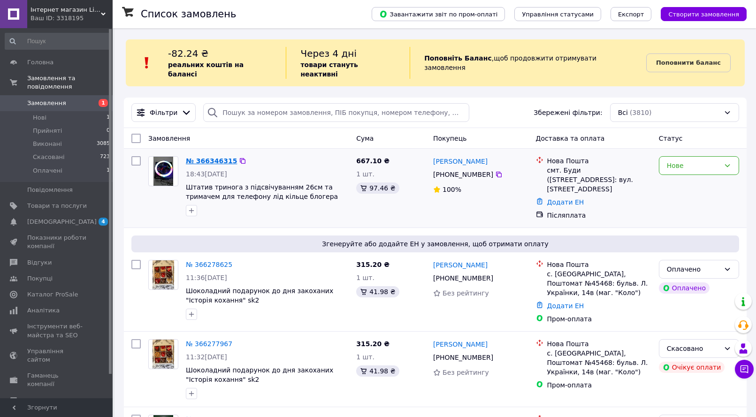  What do you see at coordinates (373, 161) in the screenshot?
I see `span: 667.10 ₴` at bounding box center [373, 161].